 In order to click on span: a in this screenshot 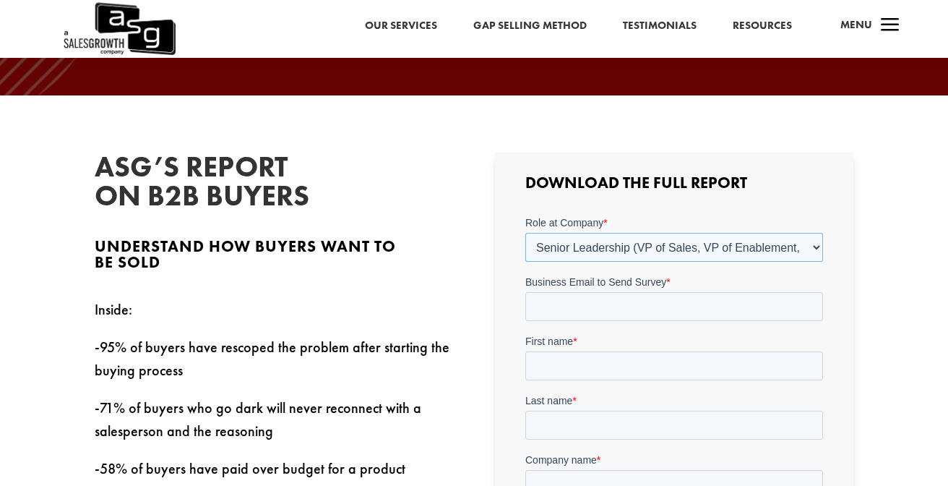, I will do `click(891, 26)`.